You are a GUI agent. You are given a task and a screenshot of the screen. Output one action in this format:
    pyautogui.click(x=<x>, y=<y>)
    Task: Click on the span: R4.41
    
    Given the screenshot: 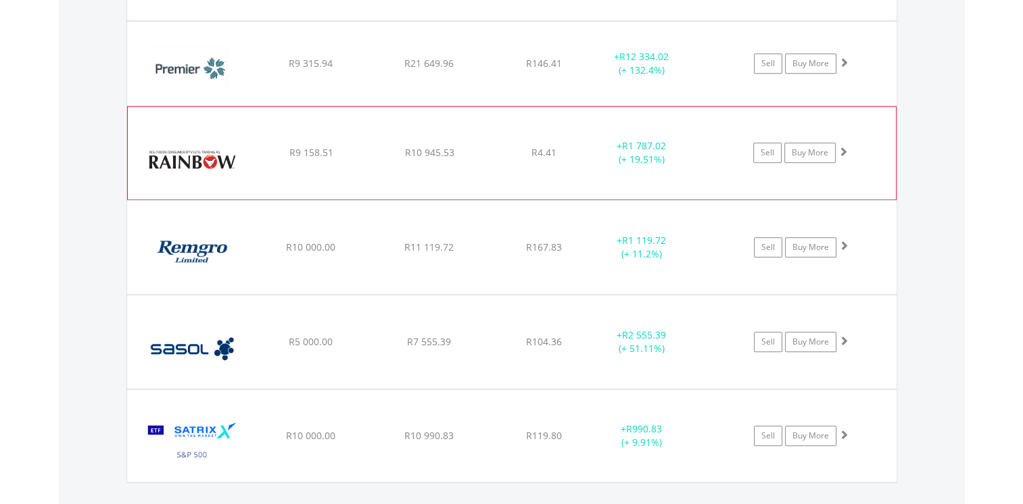 What is the action you would take?
    pyautogui.click(x=544, y=152)
    